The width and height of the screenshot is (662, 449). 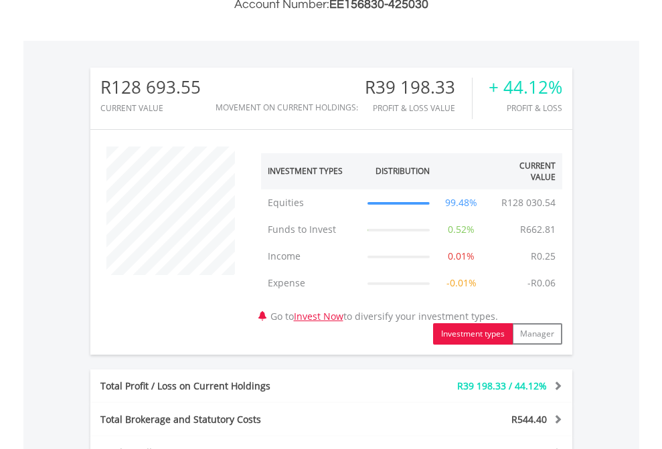 I want to click on div: Distribution, so click(x=402, y=171).